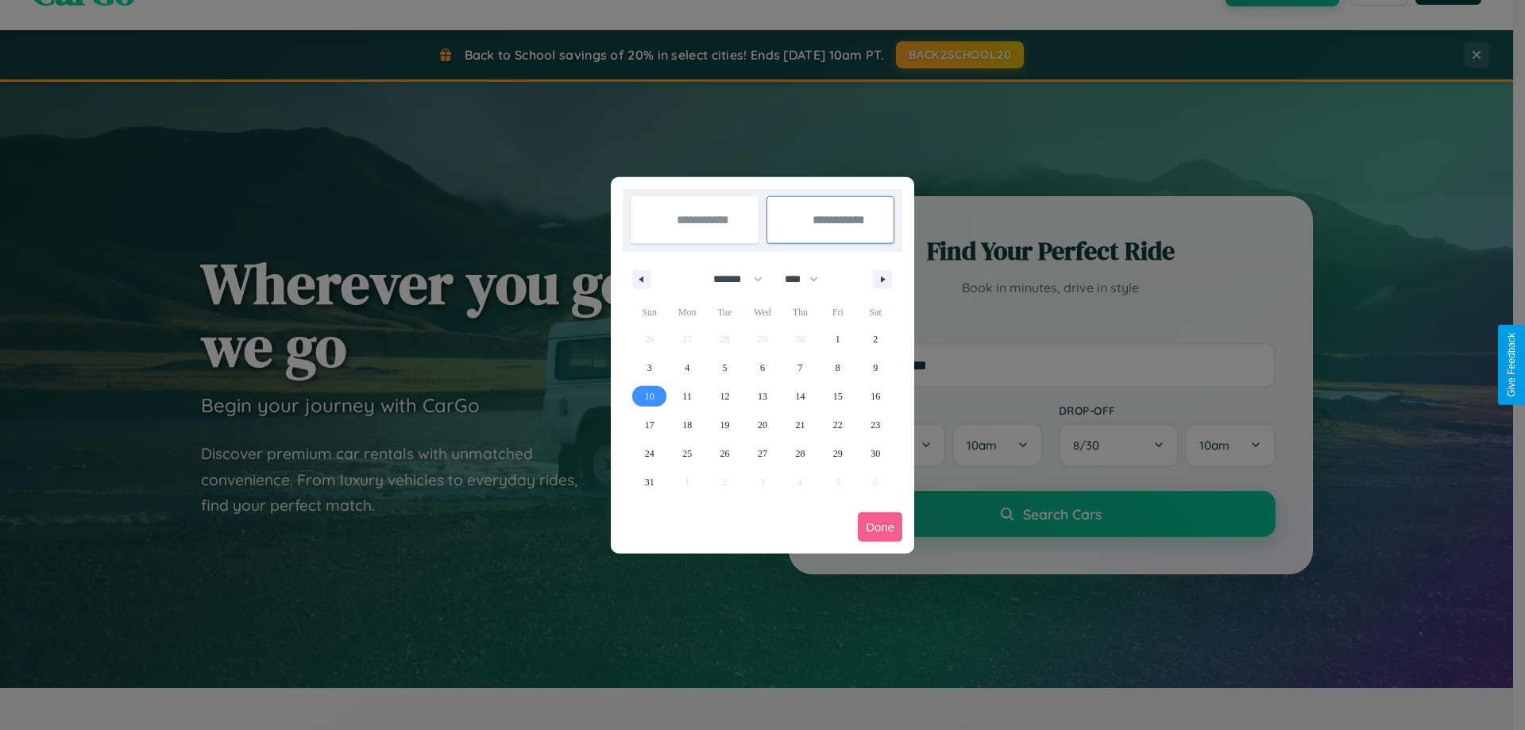 The height and width of the screenshot is (730, 1525). What do you see at coordinates (837, 453) in the screenshot?
I see `button: 29` at bounding box center [837, 453].